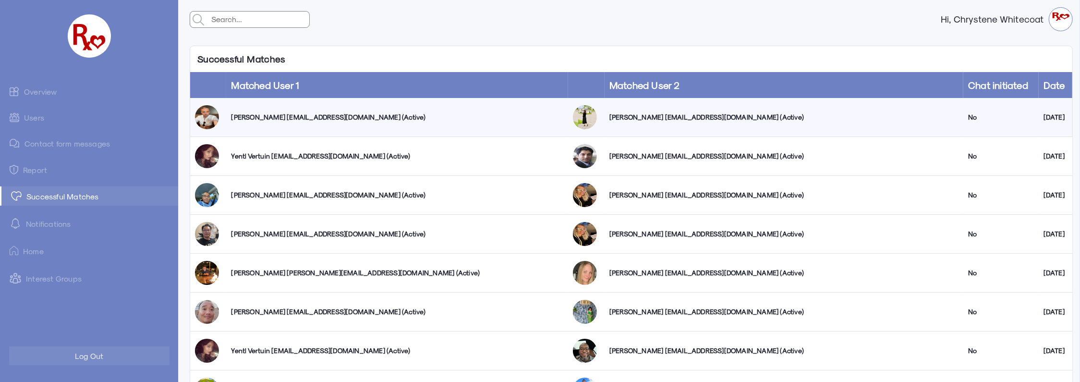 The image size is (1080, 382). Describe the element at coordinates (207, 234) in the screenshot. I see `img: pjvyvowxrvuiatxqjqef.jpg` at that location.